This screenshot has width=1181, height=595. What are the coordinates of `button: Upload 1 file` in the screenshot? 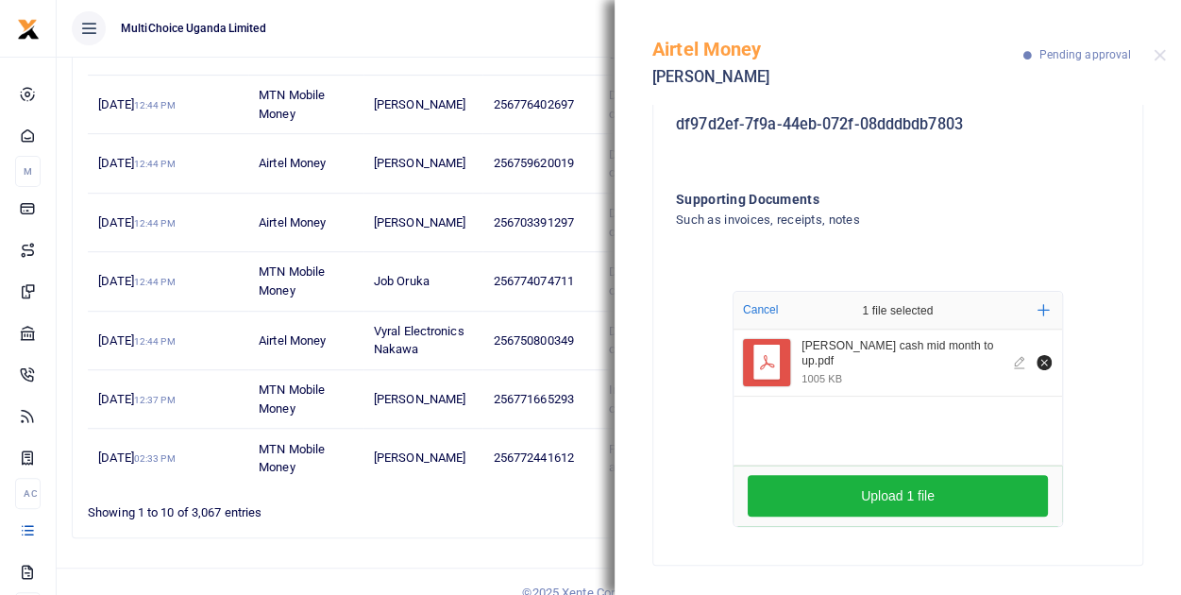 It's located at (898, 496).